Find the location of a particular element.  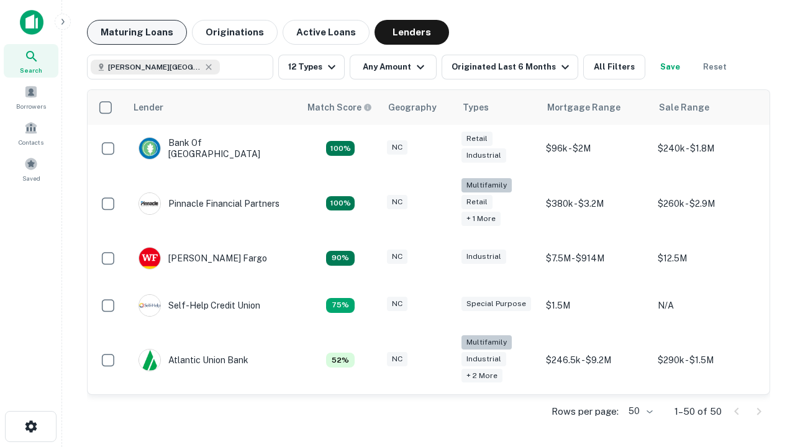

div: Search is located at coordinates (31, 61).